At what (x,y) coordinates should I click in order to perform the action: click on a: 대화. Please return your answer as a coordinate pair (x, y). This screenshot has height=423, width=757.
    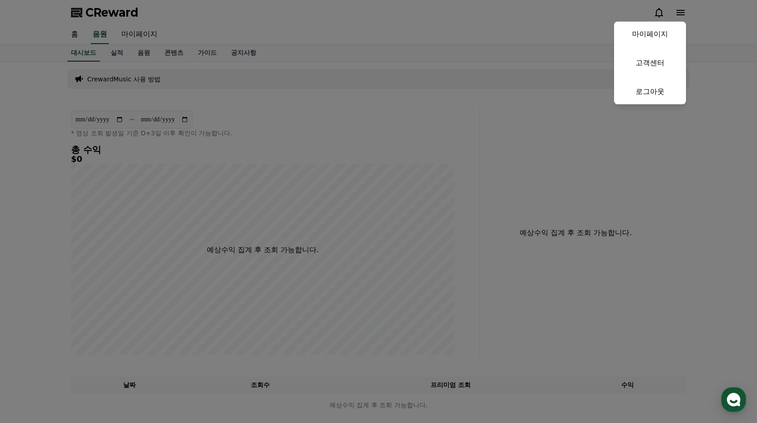
    Looking at the image, I should click on (88, 296).